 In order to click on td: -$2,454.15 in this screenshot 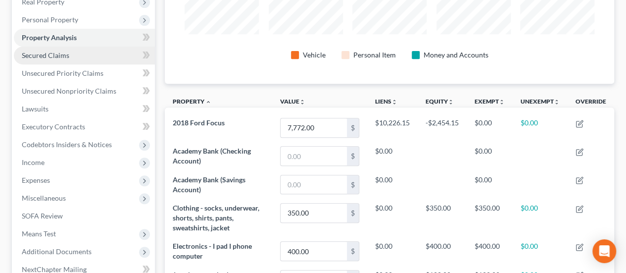, I will do `click(442, 127)`.